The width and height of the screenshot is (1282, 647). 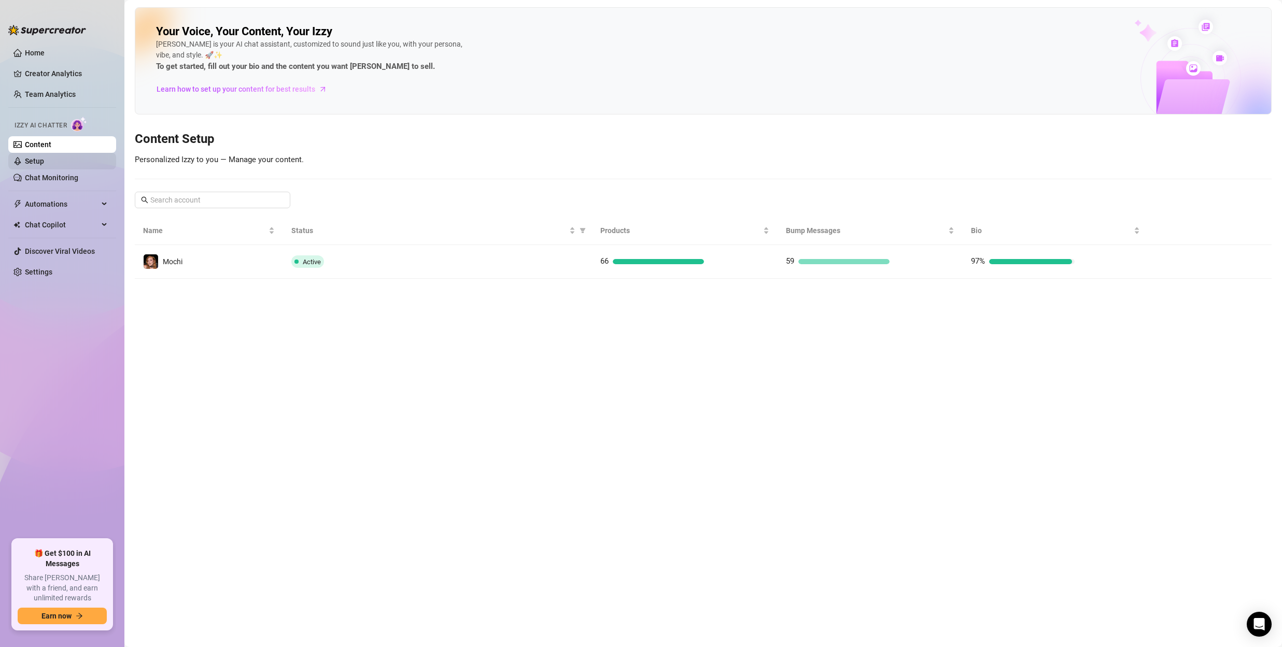 What do you see at coordinates (40, 125) in the screenshot?
I see `span: Izzy AI Chatter` at bounding box center [40, 125].